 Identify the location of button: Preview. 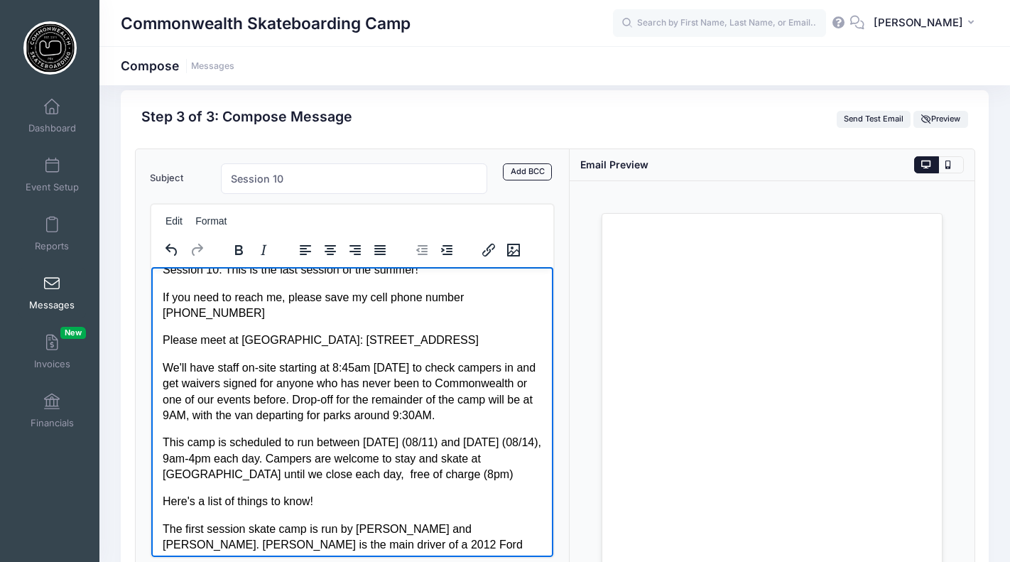
(940, 119).